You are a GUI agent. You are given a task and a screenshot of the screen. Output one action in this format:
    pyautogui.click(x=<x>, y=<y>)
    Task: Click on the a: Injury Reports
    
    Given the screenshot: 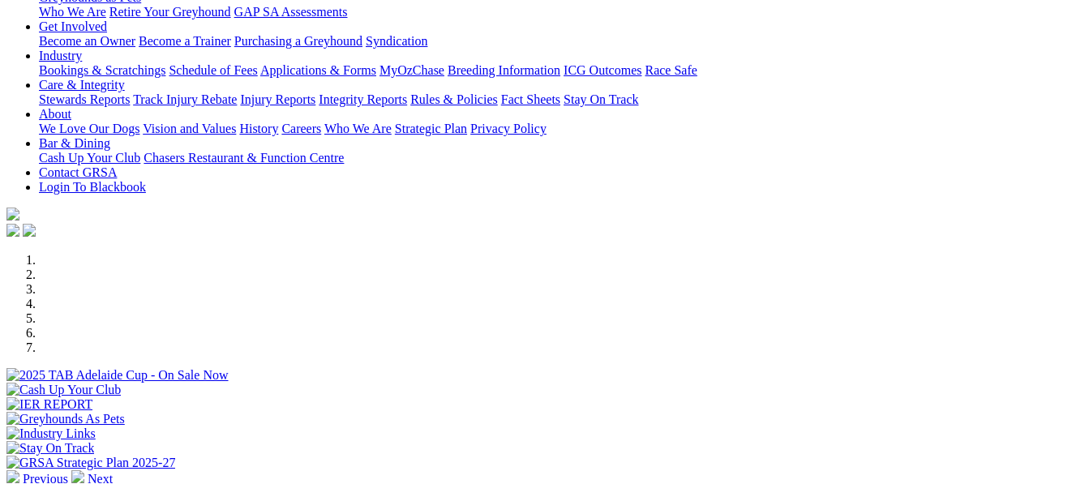 What is the action you would take?
    pyautogui.click(x=277, y=99)
    